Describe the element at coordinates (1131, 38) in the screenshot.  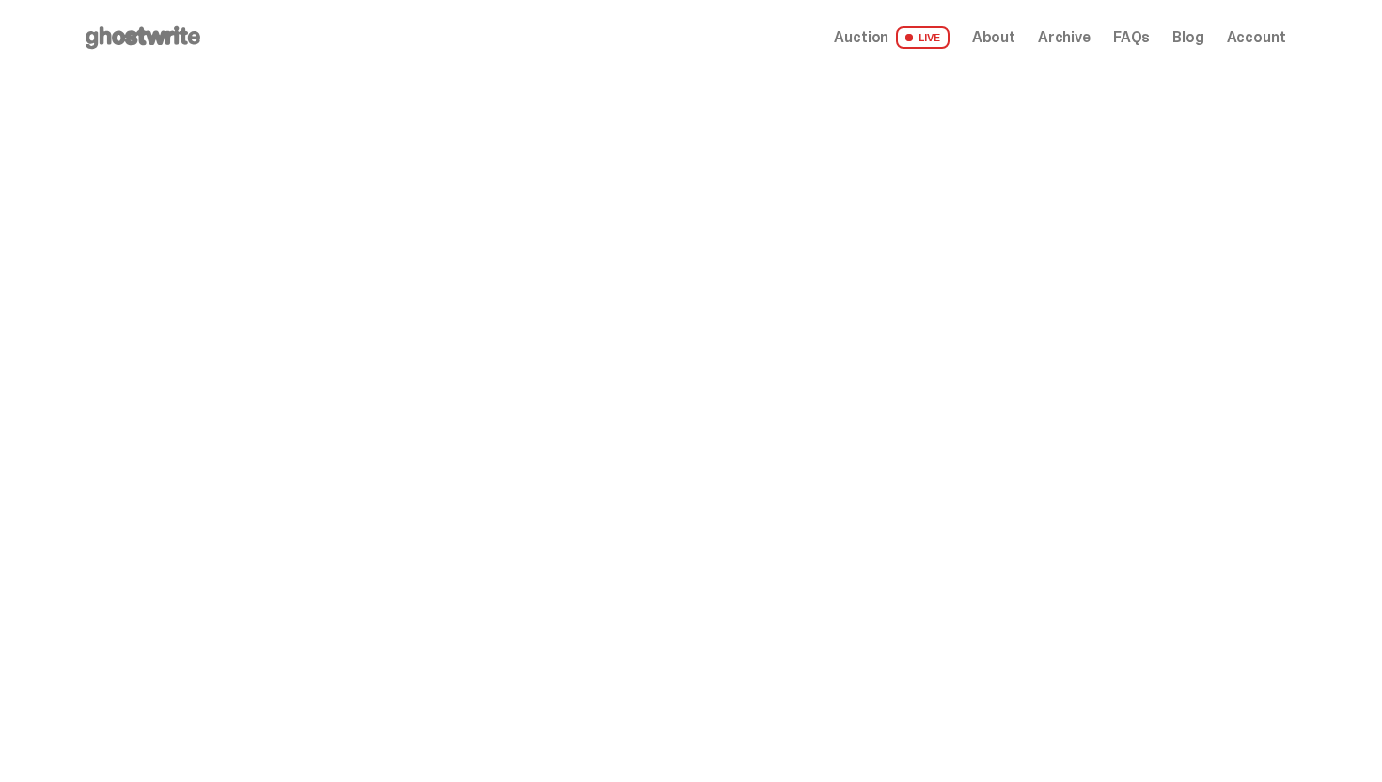
I see `span: FAQs` at that location.